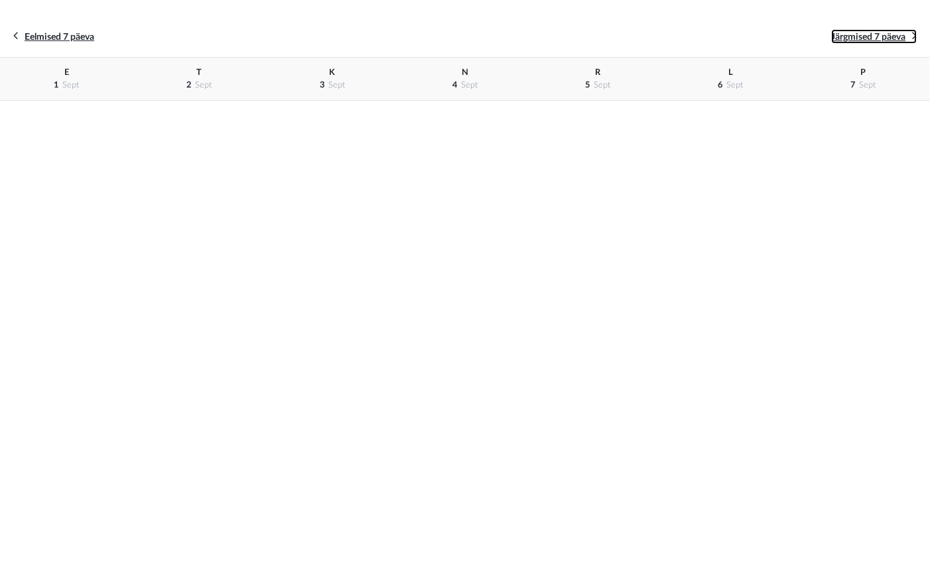 Image resolution: width=930 pixels, height=567 pixels. What do you see at coordinates (199, 72) in the screenshot?
I see `span: T` at bounding box center [199, 72].